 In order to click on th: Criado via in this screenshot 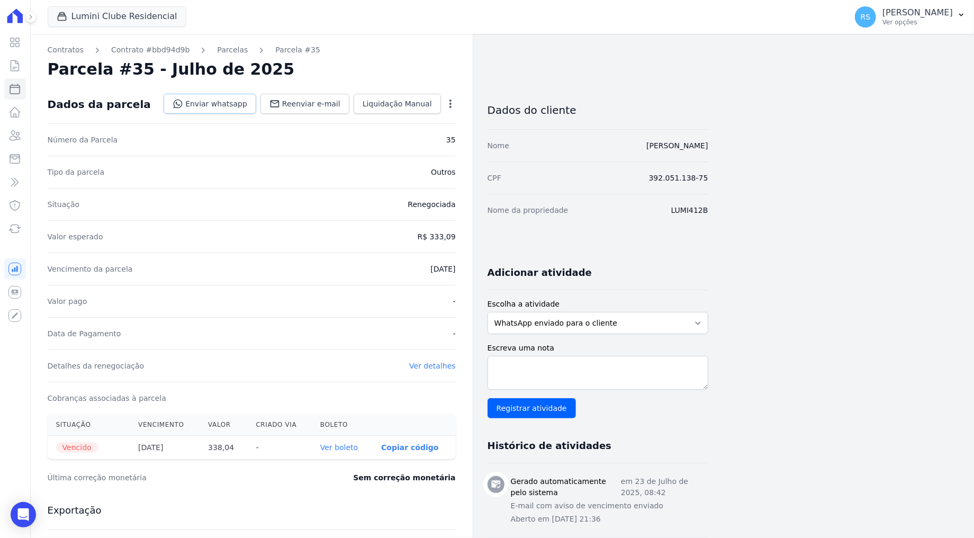, I will do `click(279, 425)`.